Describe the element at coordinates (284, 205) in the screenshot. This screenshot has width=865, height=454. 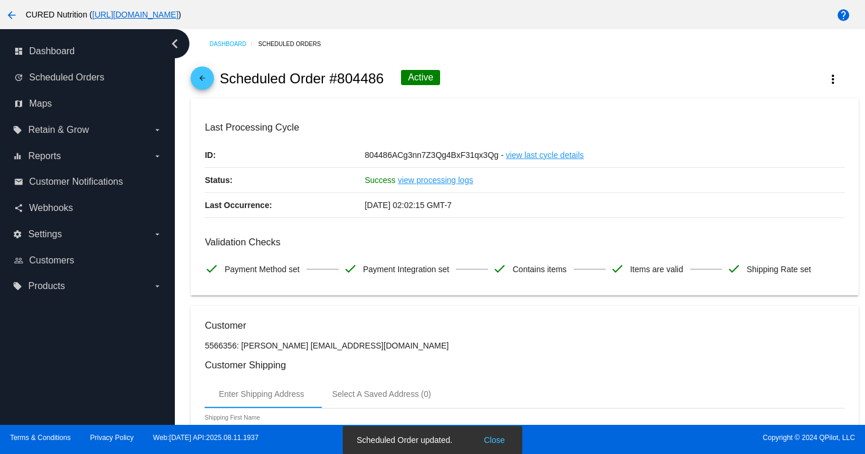
I see `p: Last Occurrence:` at that location.